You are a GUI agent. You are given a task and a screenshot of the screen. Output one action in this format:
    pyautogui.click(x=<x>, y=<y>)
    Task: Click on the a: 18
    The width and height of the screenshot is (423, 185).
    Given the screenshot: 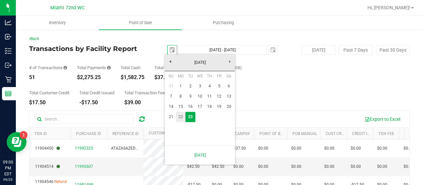 What is the action you would take?
    pyautogui.click(x=210, y=106)
    